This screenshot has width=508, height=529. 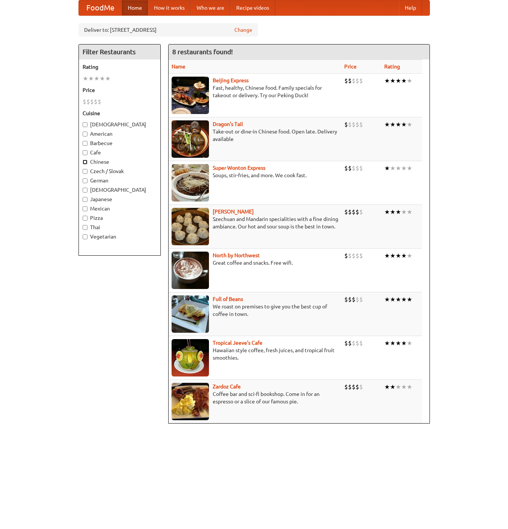 I want to click on a: North by Northwest, so click(x=236, y=255).